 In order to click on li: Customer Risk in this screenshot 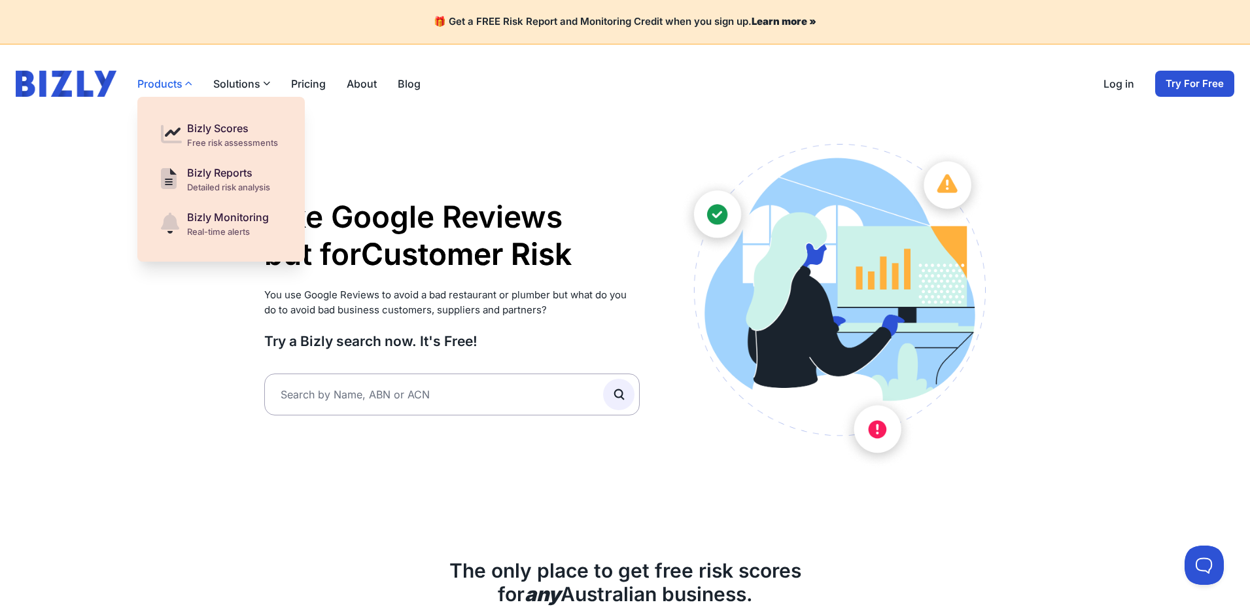, I will do `click(466, 255)`.